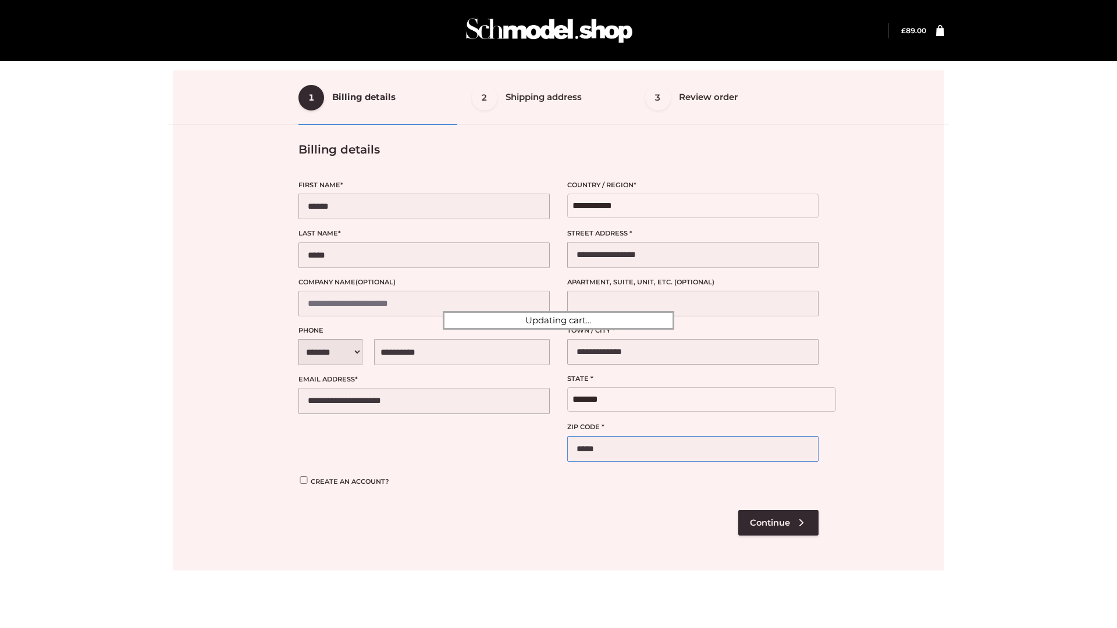 Image resolution: width=1117 pixels, height=628 pixels. Describe the element at coordinates (913, 30) in the screenshot. I see `a: £89.00` at that location.